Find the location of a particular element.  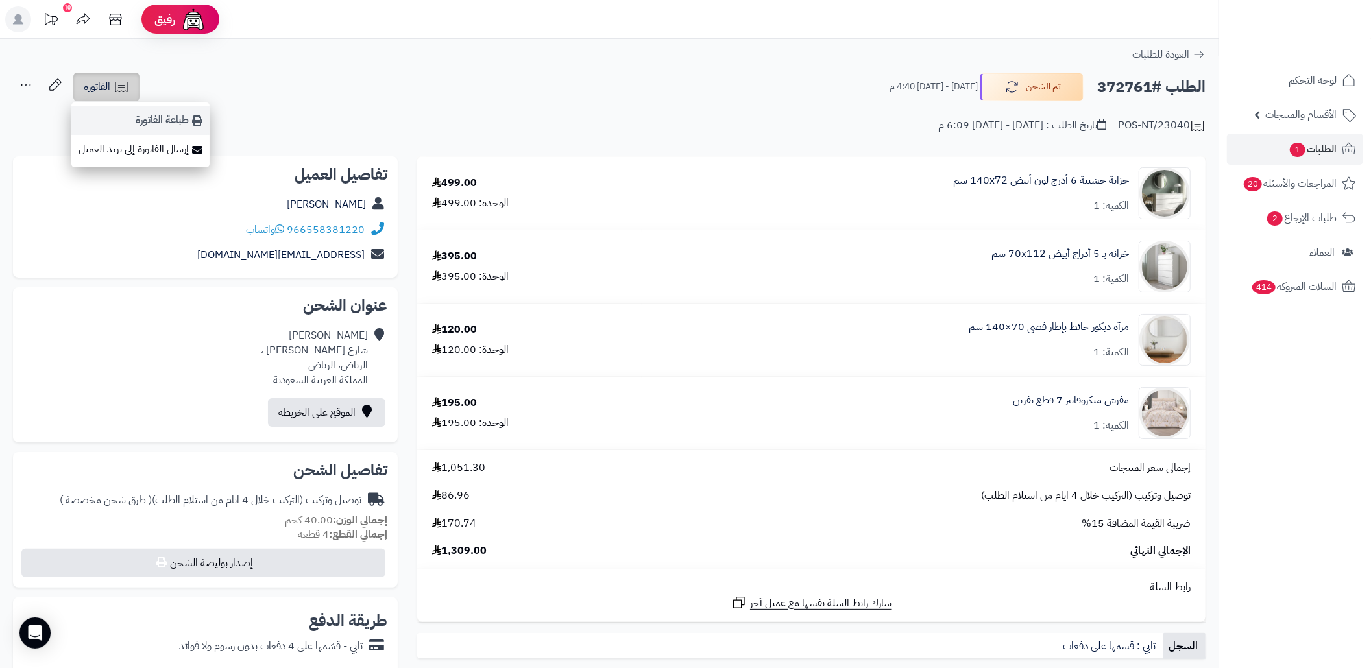

a: لوحة التحكم is located at coordinates (1295, 80).